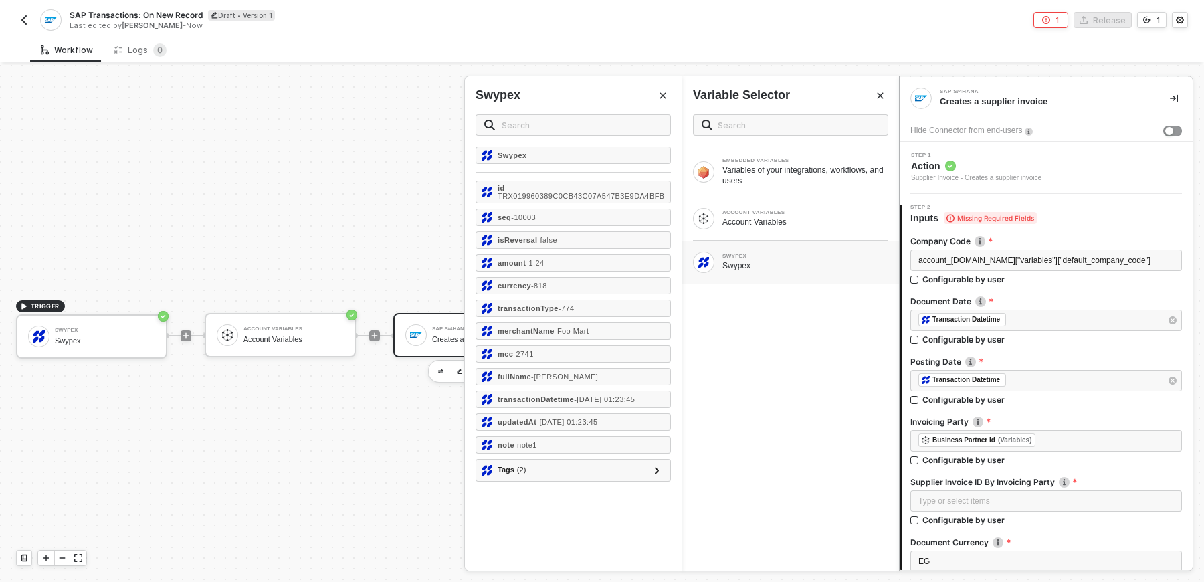 The image size is (1204, 582). What do you see at coordinates (1174, 98) in the screenshot?
I see `span: icon-collapse-right` at bounding box center [1174, 98].